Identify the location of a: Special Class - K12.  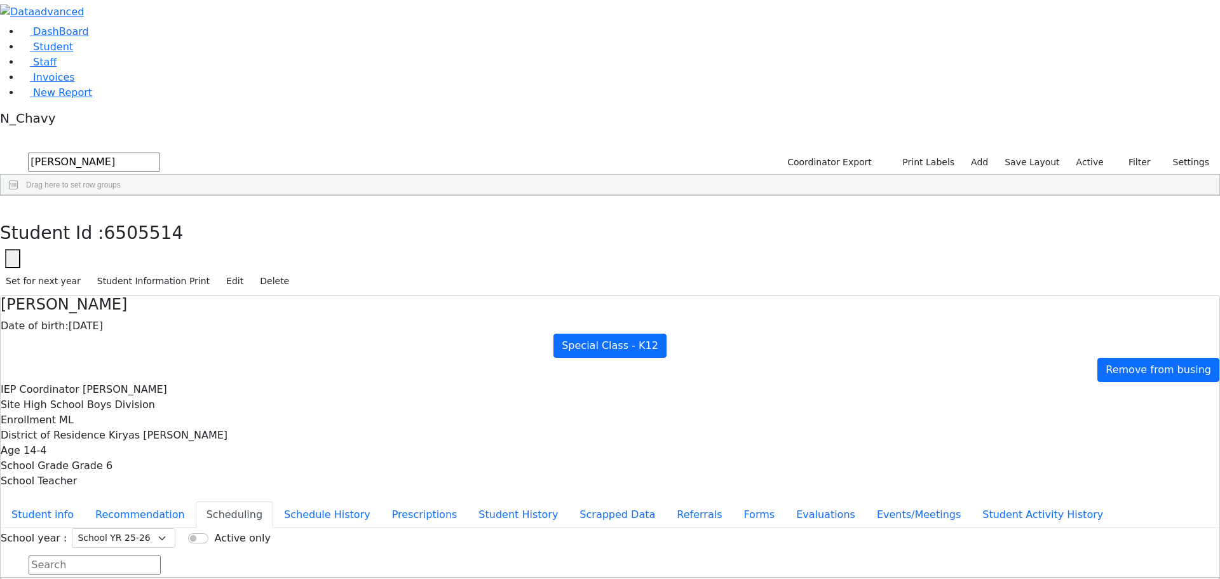
(610, 346).